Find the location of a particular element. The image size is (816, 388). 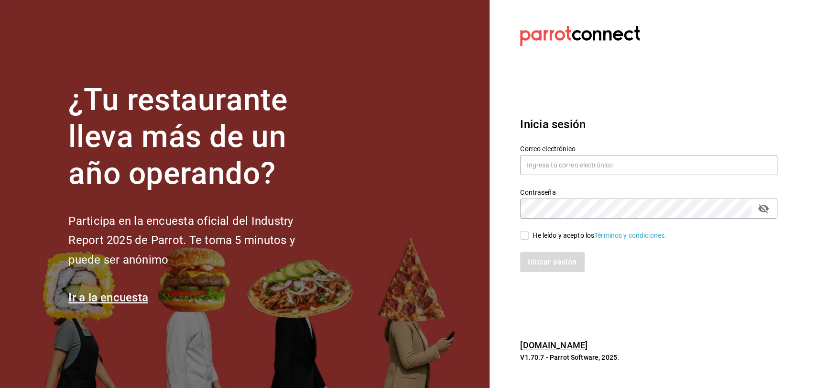

div: He leído y acepto los is located at coordinates (600, 235).